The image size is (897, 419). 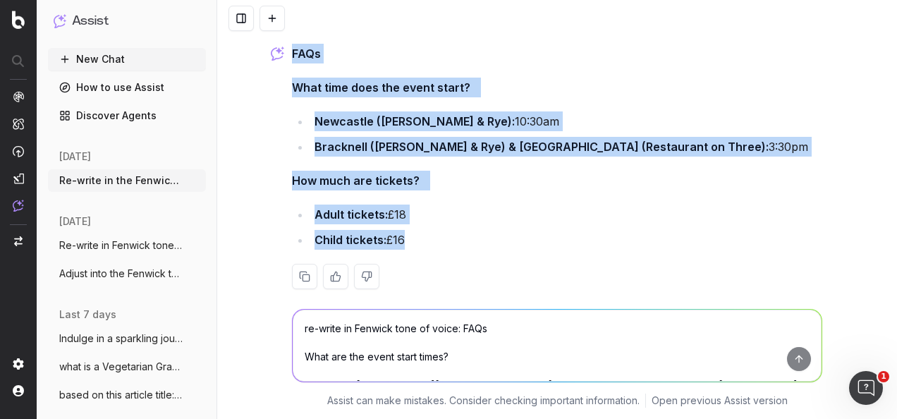 What do you see at coordinates (18, 391) in the screenshot?
I see `img: My account` at bounding box center [18, 391].